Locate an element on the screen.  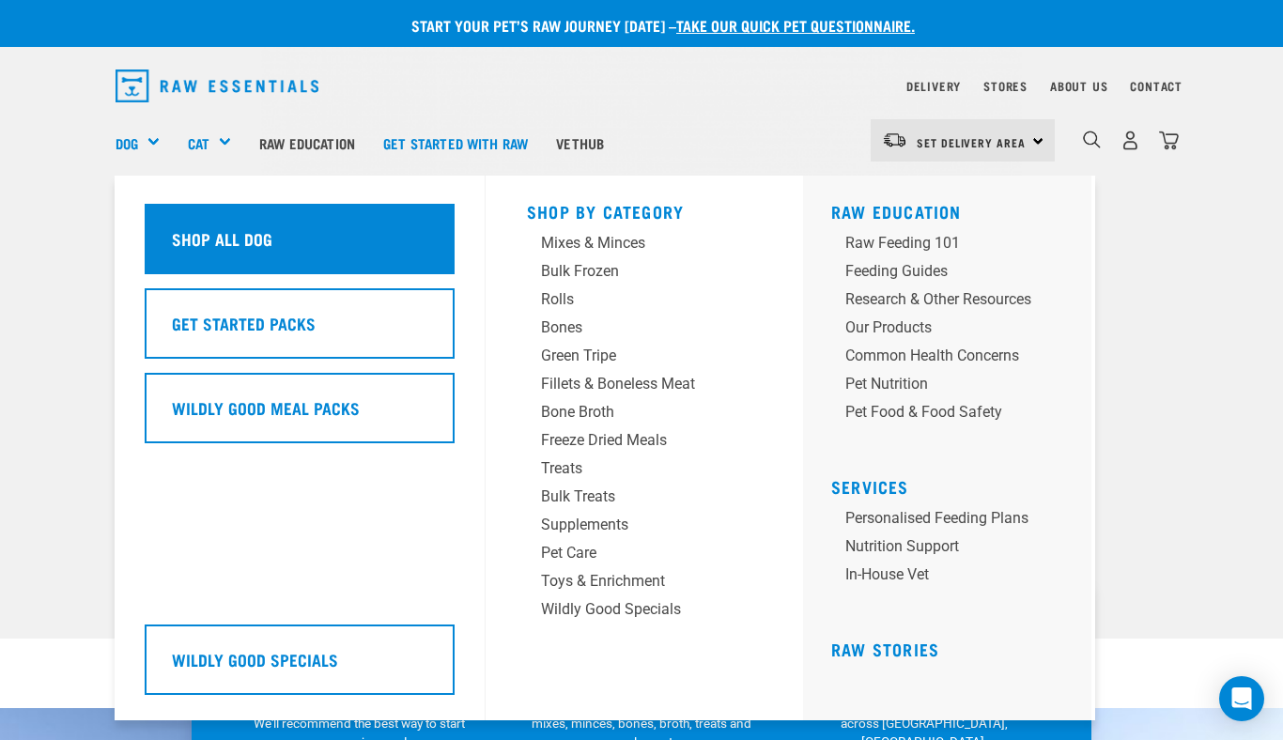
div: Bone Broth is located at coordinates (628, 412).